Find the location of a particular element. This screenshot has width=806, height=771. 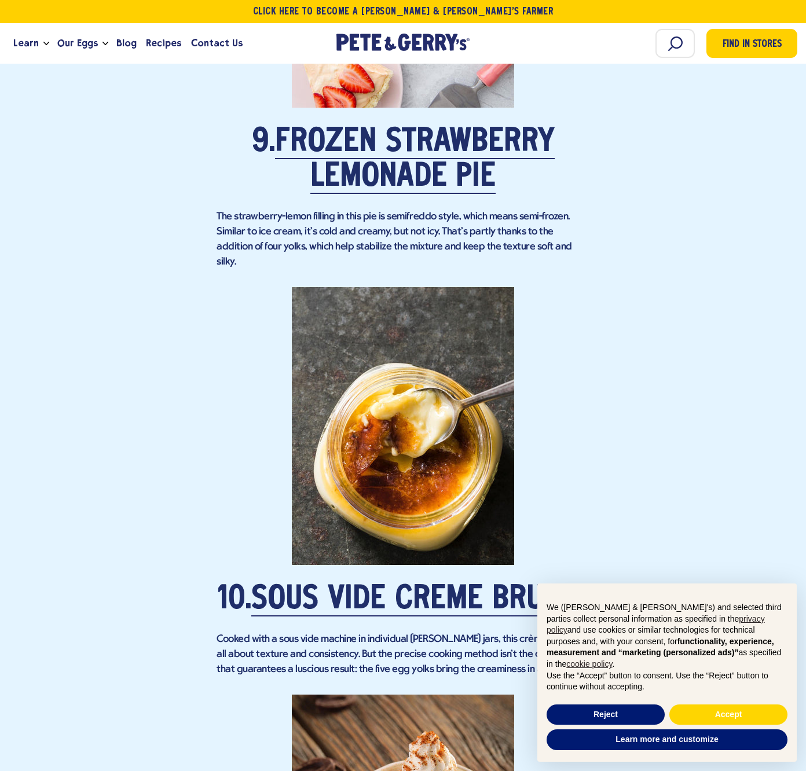

span: Blog is located at coordinates (126, 43).